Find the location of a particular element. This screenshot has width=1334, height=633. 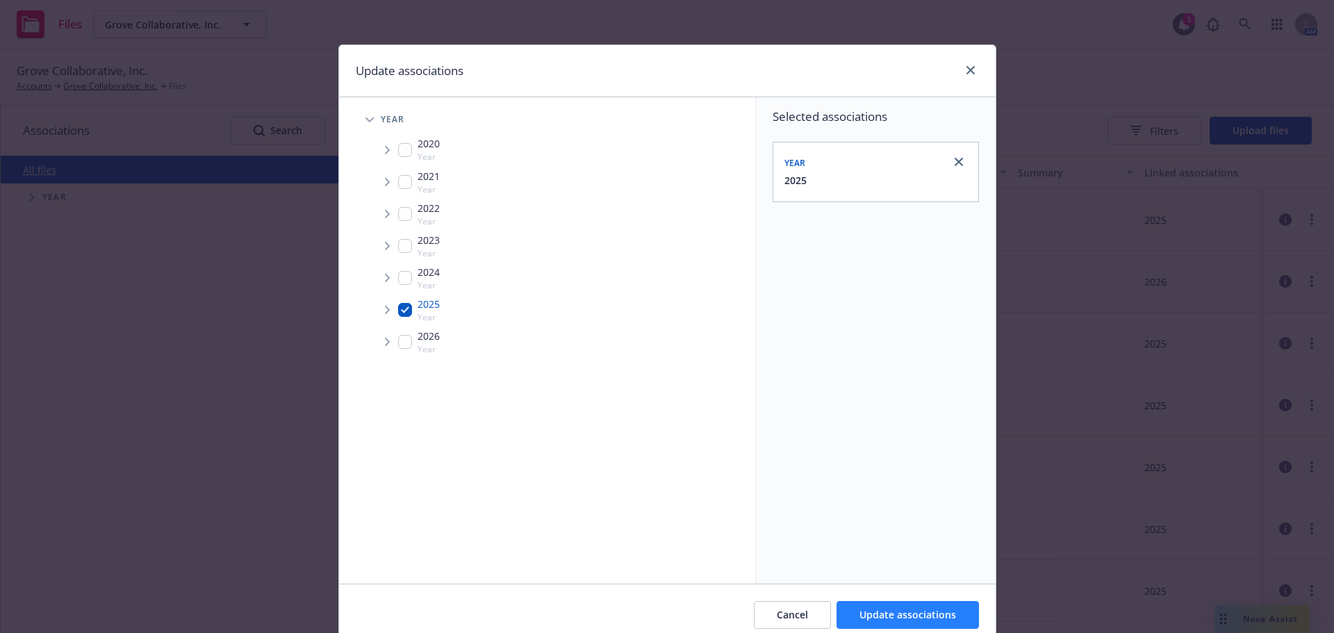

span: 2023 is located at coordinates (429, 240).